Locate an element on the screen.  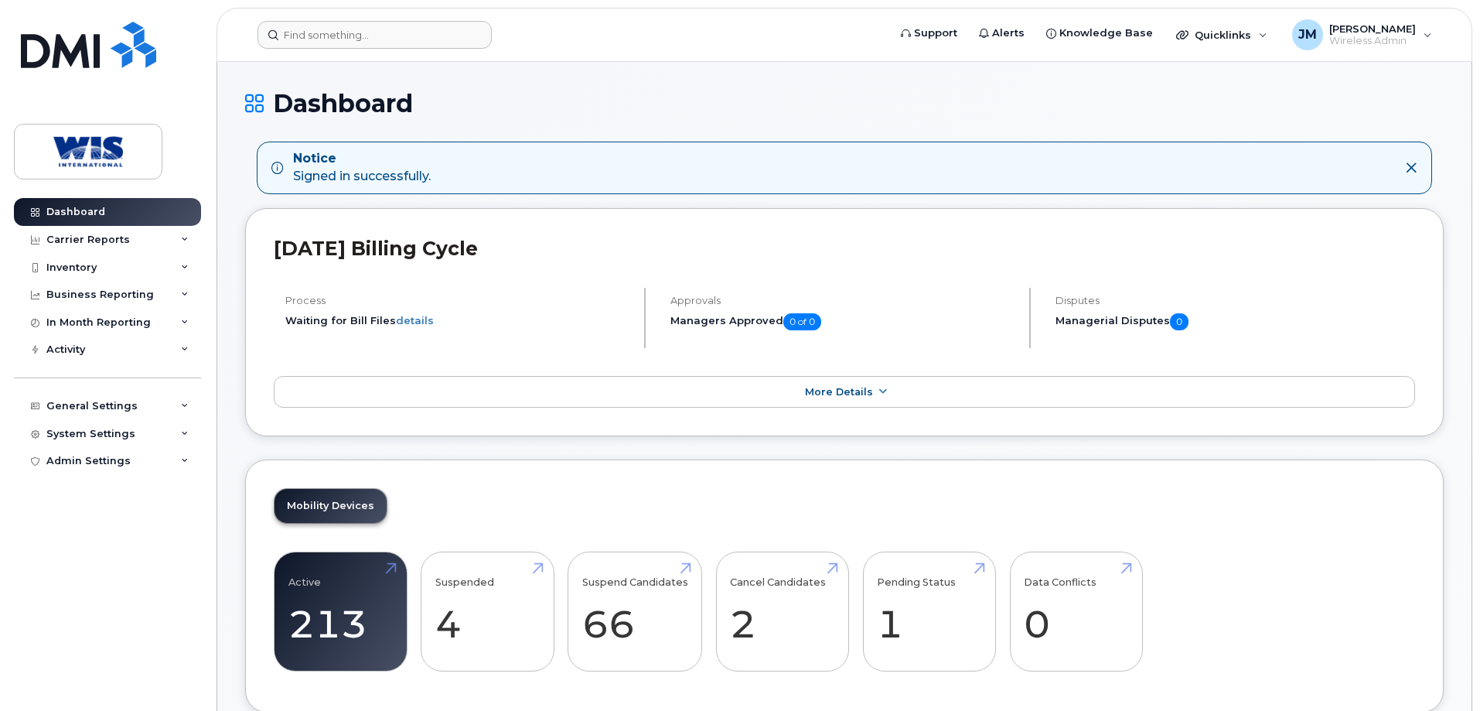
a: Suspend Candidates 66 is located at coordinates (635, 612).